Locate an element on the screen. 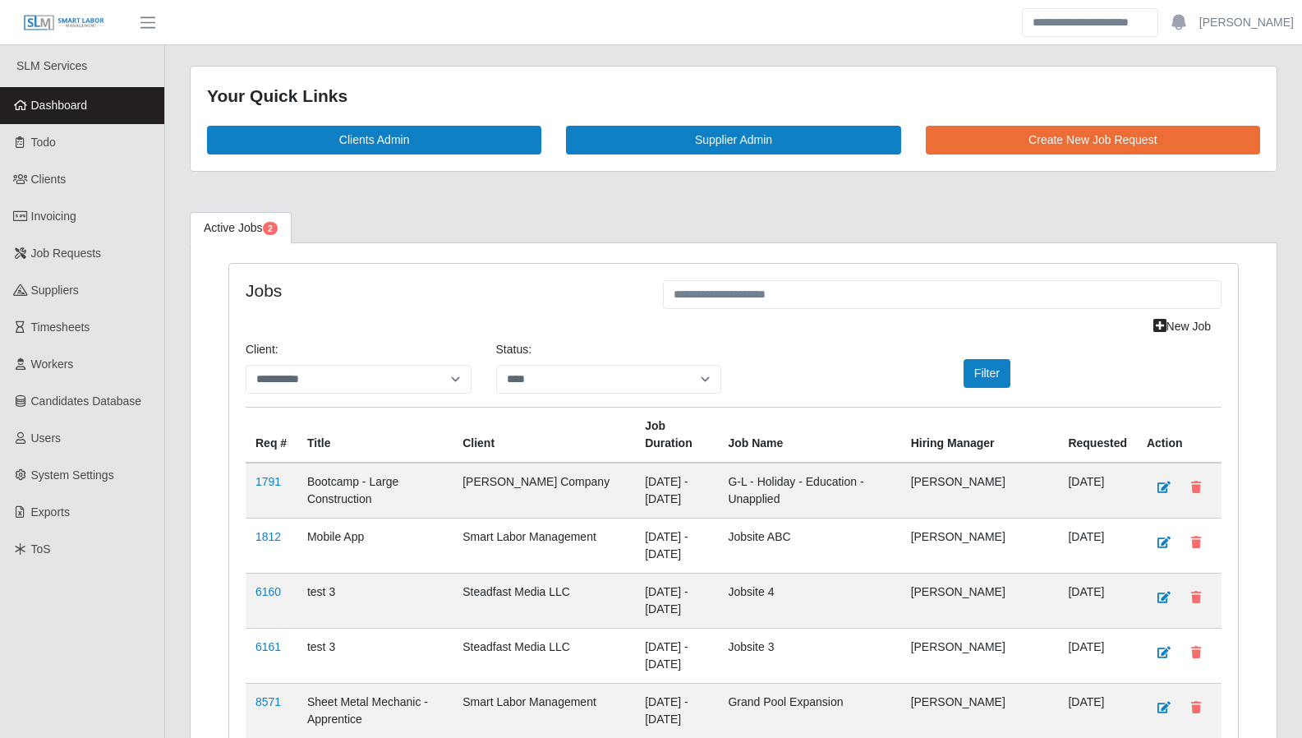  a: Active Jobs is located at coordinates (241, 228).